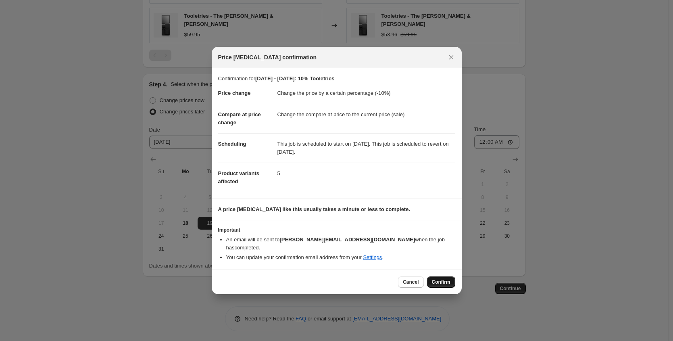 Image resolution: width=673 pixels, height=341 pixels. Describe the element at coordinates (441, 282) in the screenshot. I see `span: Confirm` at that location.